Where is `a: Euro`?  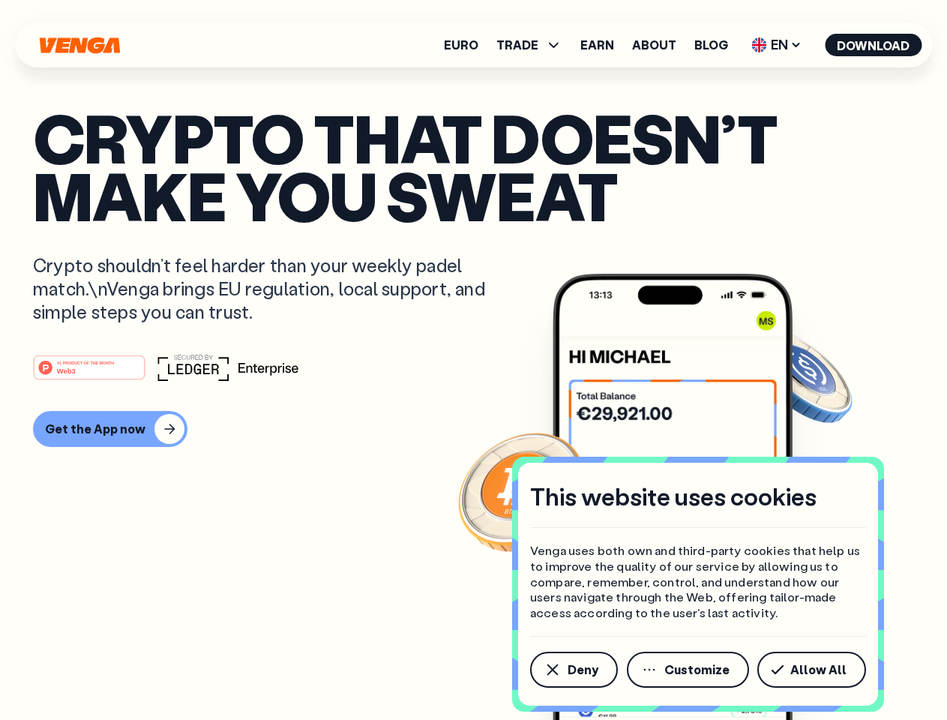 a: Euro is located at coordinates (461, 45).